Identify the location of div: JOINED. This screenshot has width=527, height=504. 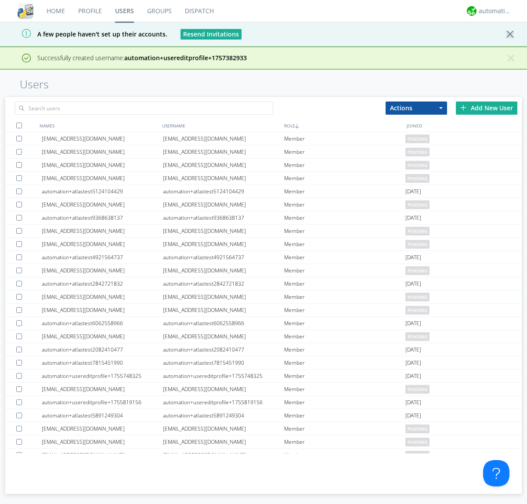
(465, 125).